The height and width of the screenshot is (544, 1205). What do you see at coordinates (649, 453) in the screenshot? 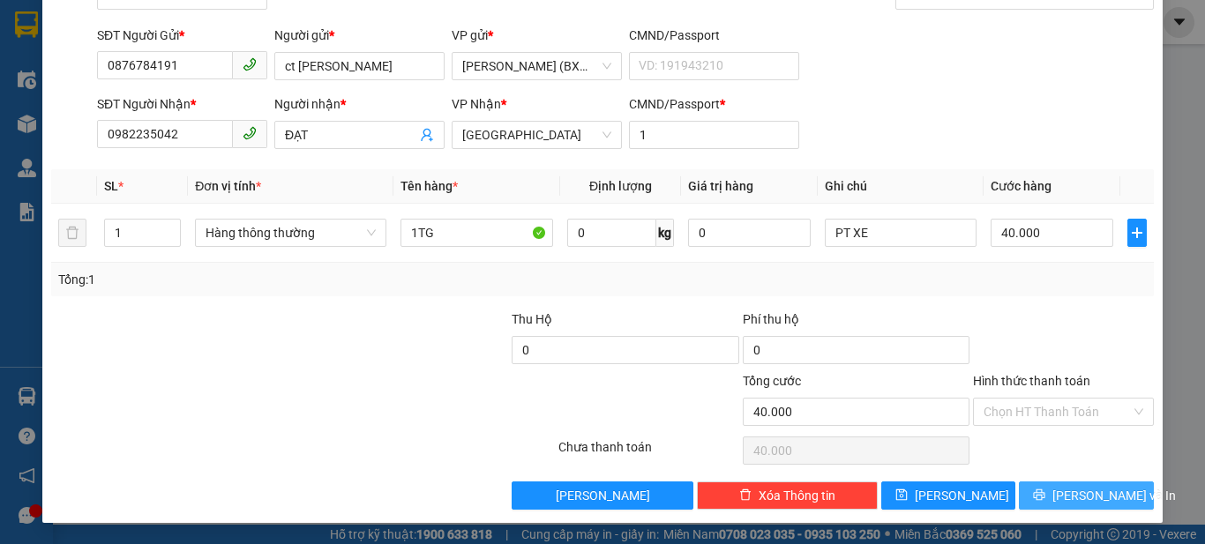
I see `div: Chưa thanh toán` at bounding box center [649, 453].